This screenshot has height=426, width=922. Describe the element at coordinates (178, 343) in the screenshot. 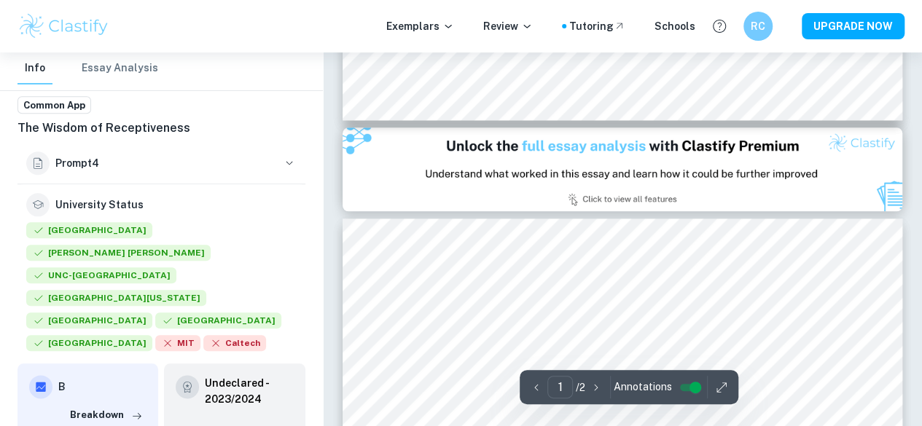

I see `span: MIT` at that location.